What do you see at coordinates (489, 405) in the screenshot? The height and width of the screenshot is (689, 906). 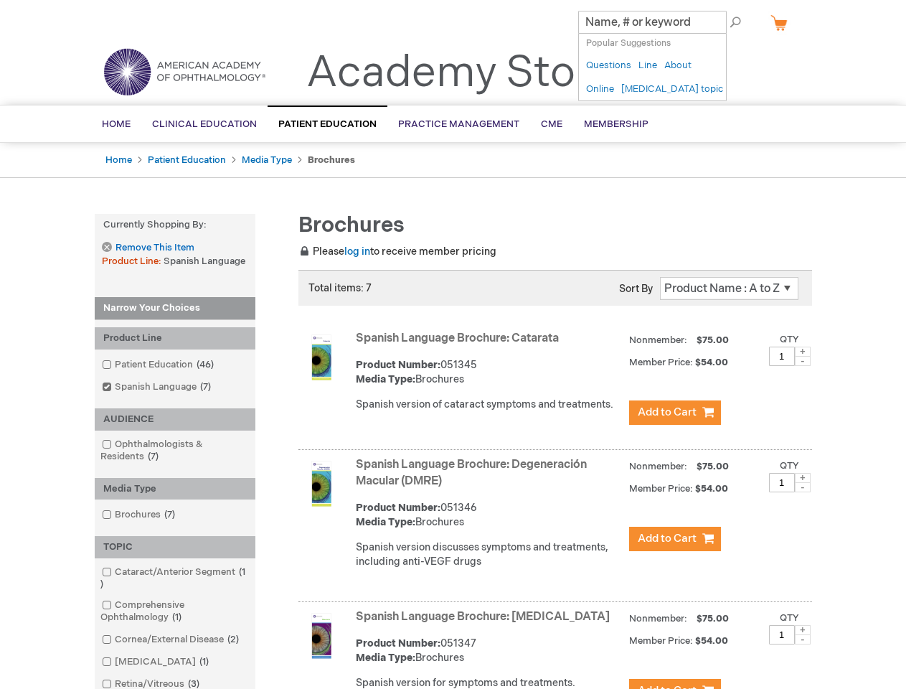 I see `div: Spanish version of cataract symptoms and treatments.` at bounding box center [489, 405].